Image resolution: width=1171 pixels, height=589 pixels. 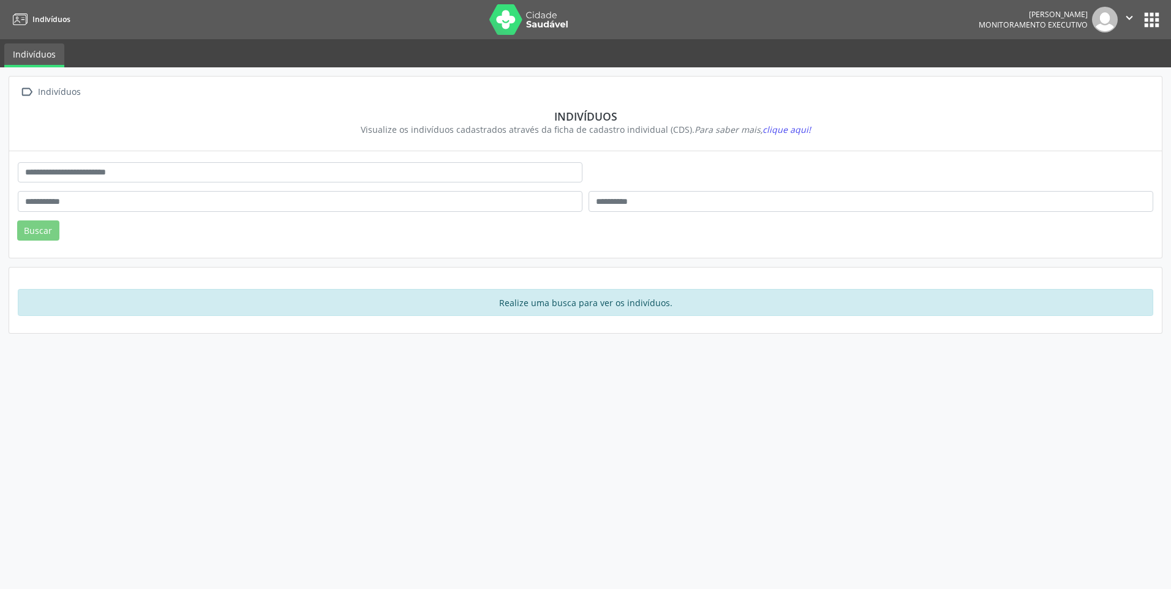 What do you see at coordinates (51, 19) in the screenshot?
I see `span: Indivíduos` at bounding box center [51, 19].